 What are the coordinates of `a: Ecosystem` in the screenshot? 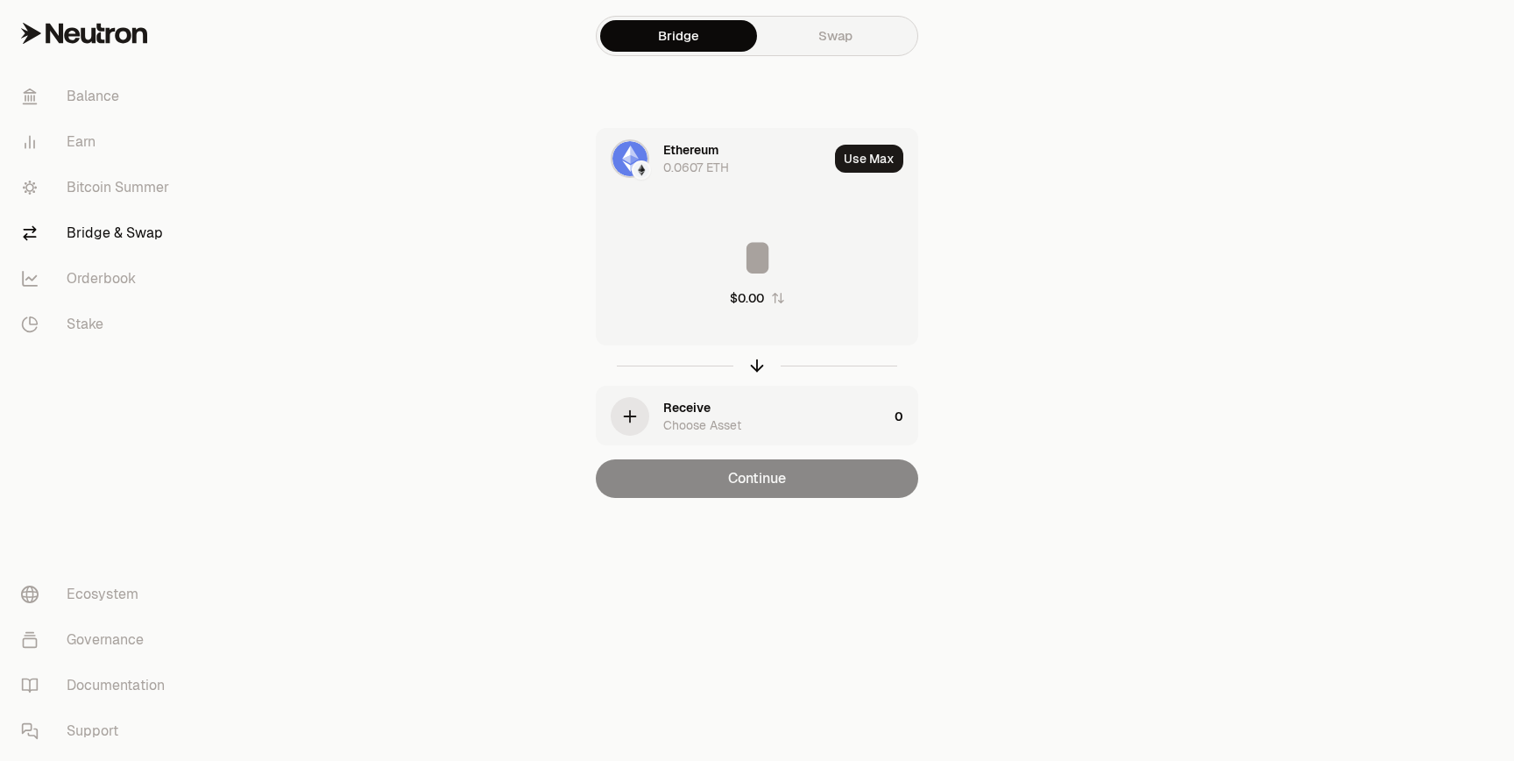 It's located at (98, 594).